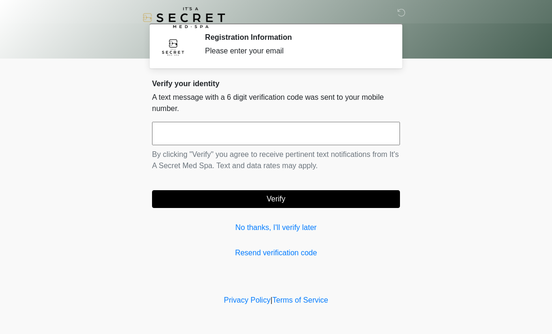  What do you see at coordinates (295, 37) in the screenshot?
I see `h2: Registration Information` at bounding box center [295, 37].